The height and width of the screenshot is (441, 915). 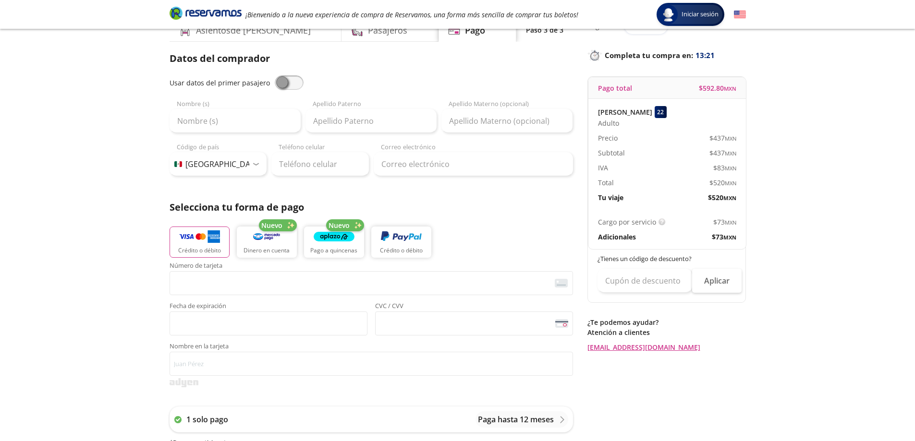 What do you see at coordinates (644, 281) in the screenshot?
I see `input: Cupón de descuento` at bounding box center [644, 281].